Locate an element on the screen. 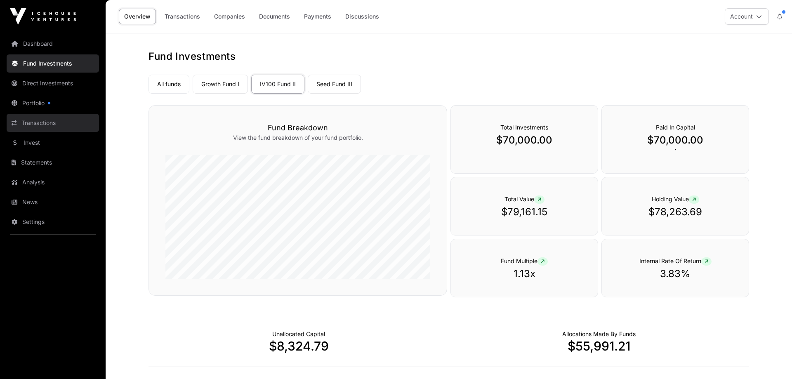  img: Icehouse Ventures Logo is located at coordinates (43, 16).